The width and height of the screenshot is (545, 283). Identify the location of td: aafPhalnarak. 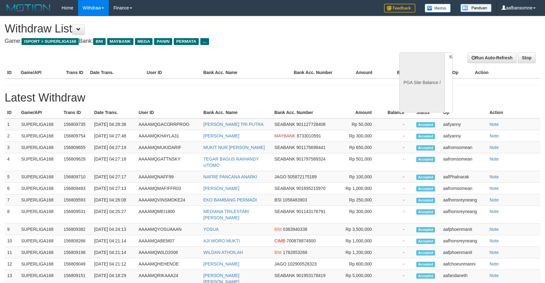
(463, 177).